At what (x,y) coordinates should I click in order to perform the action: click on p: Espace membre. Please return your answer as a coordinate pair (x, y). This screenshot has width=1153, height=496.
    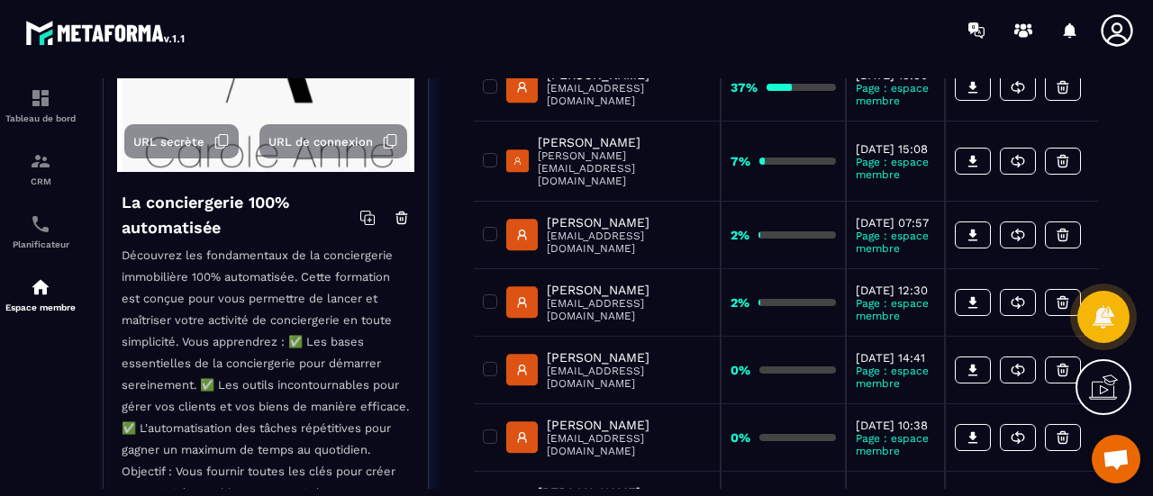
    Looking at the image, I should click on (41, 307).